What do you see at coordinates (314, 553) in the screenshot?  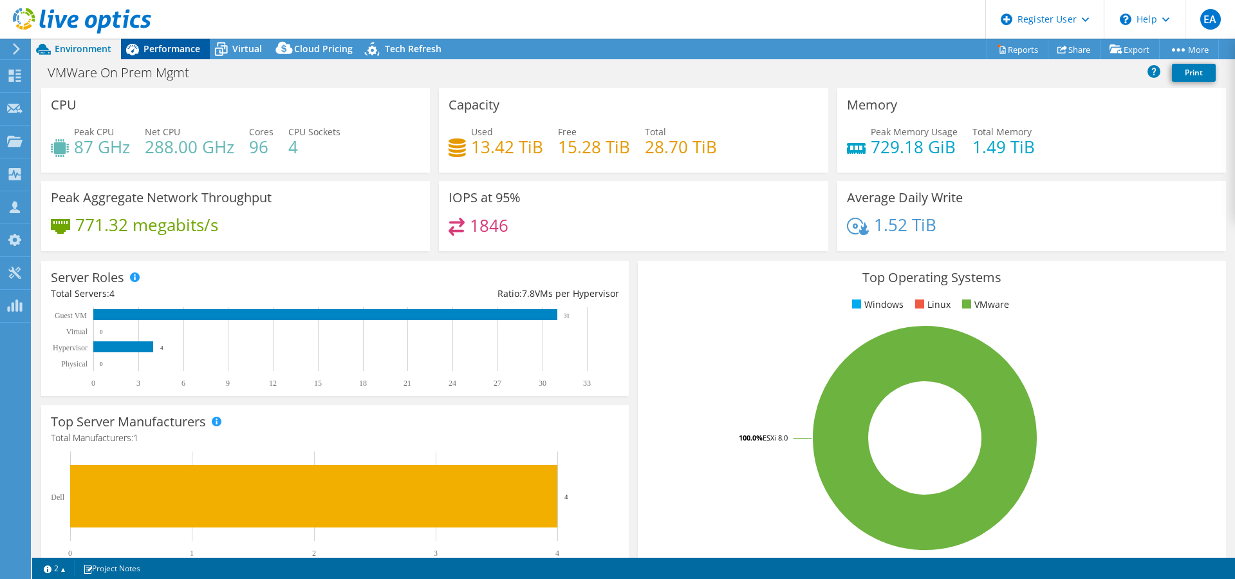 I see `text: 2` at bounding box center [314, 553].